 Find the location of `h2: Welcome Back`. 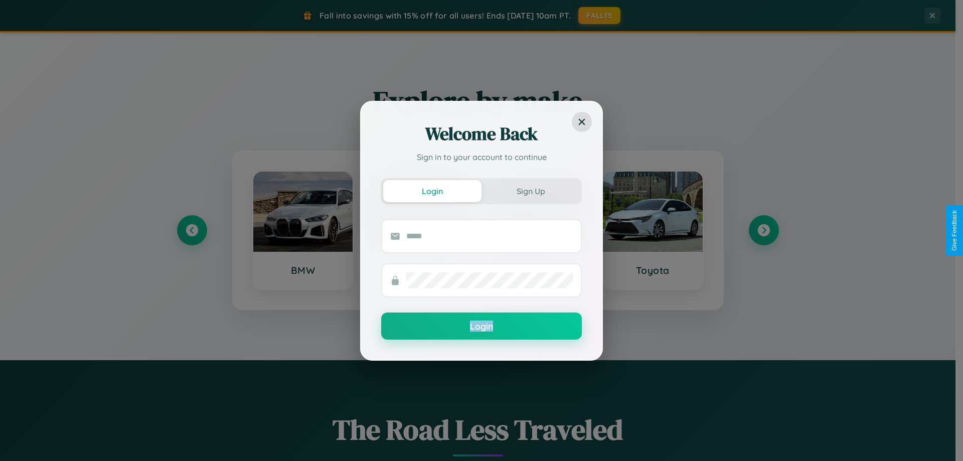

h2: Welcome Back is located at coordinates (482, 134).